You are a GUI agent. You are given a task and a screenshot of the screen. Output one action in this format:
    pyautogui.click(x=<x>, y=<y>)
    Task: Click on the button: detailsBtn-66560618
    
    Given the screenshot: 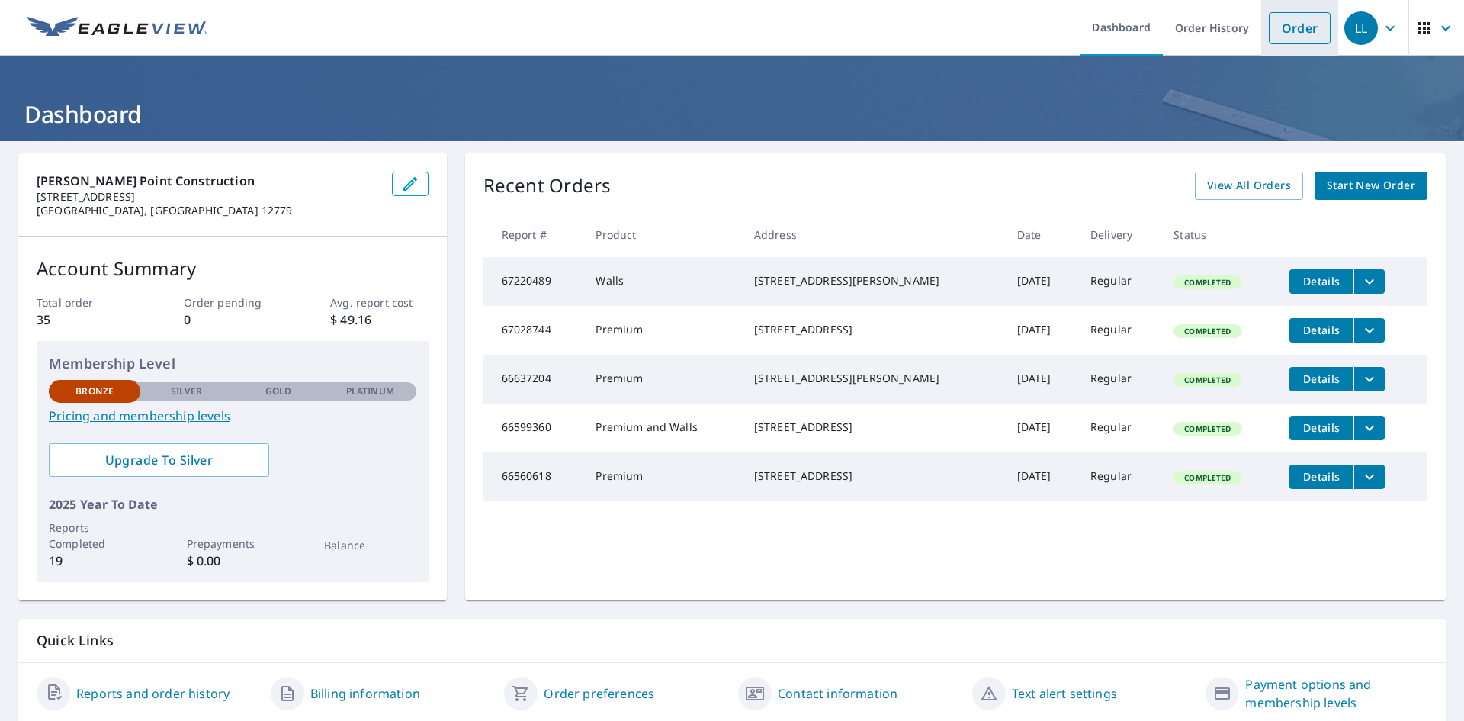 What is the action you would take?
    pyautogui.click(x=1321, y=477)
    